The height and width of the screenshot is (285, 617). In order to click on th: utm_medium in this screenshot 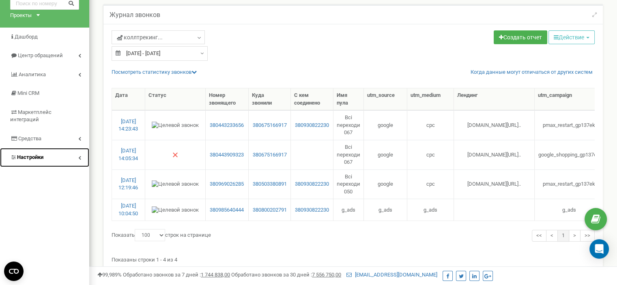, I will do `click(430, 99)`.